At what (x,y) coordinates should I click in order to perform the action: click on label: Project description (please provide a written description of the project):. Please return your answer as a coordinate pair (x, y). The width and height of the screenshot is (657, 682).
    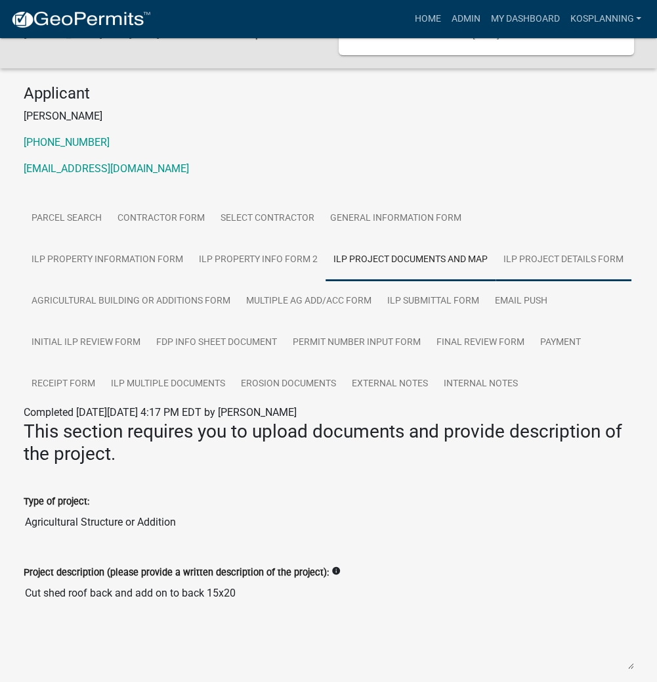
    Looking at the image, I should click on (176, 573).